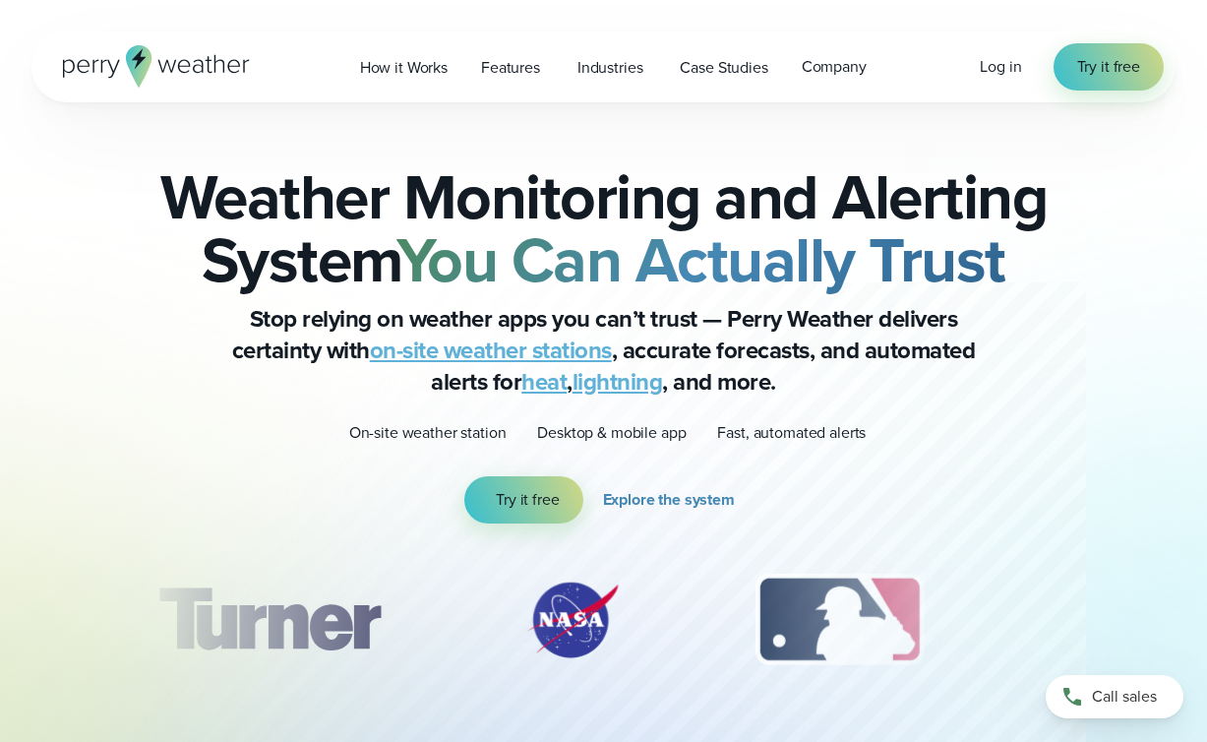 The width and height of the screenshot is (1207, 742). Describe the element at coordinates (511, 68) in the screenshot. I see `span: Features` at that location.